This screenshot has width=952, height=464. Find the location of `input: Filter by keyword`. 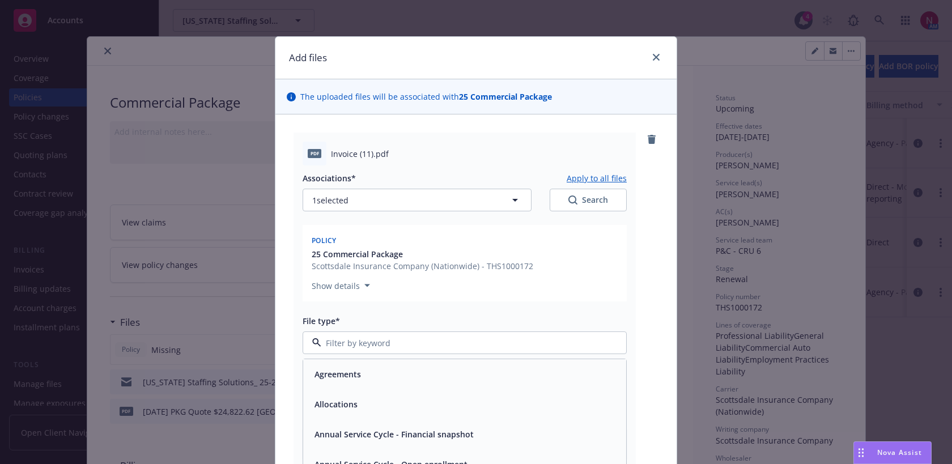

input: Filter by keyword is located at coordinates (462, 343).